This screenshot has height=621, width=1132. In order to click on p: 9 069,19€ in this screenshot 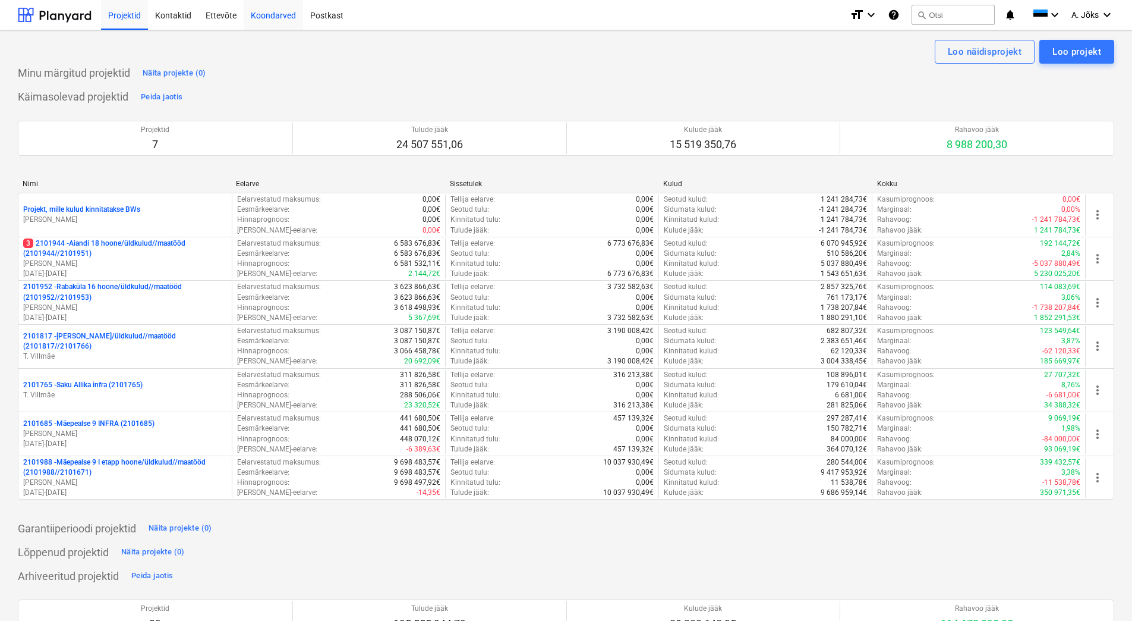, I will do `click(1065, 418)`.